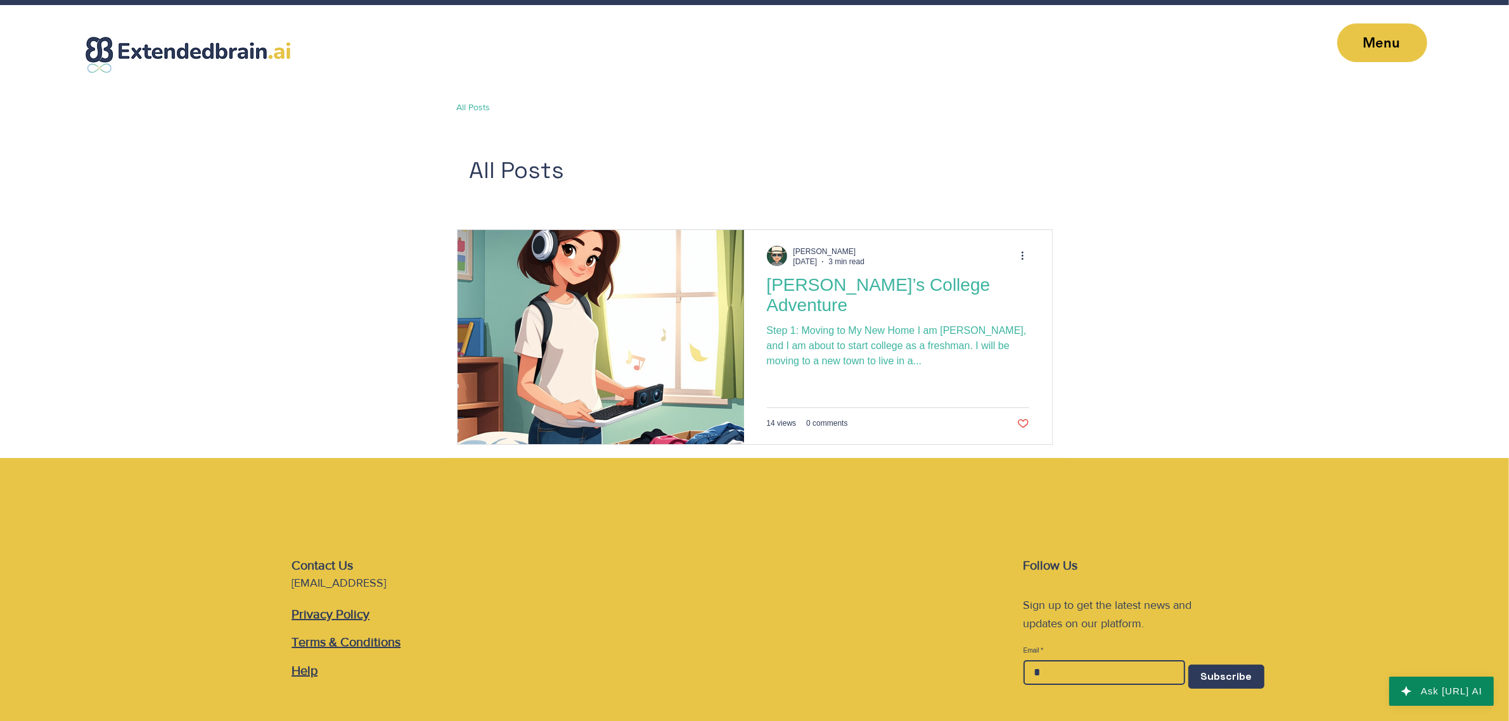 This screenshot has width=1509, height=721. I want to click on span: Menu, so click(1381, 42).